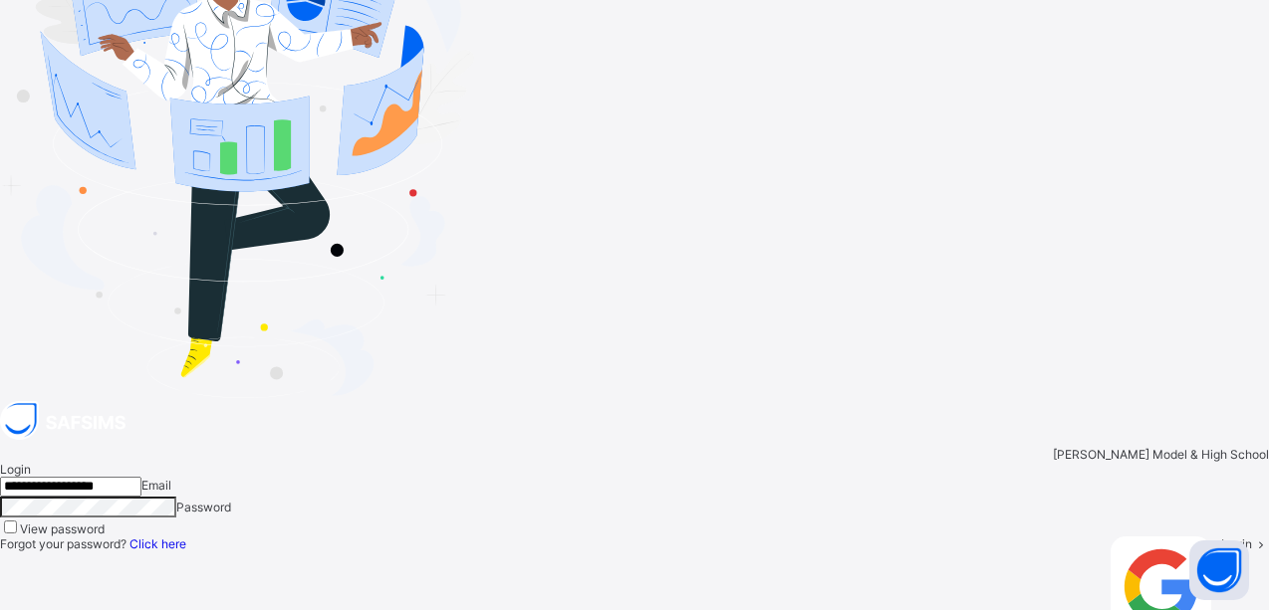 The width and height of the screenshot is (1269, 610). Describe the element at coordinates (62, 529) in the screenshot. I see `label: View password` at that location.